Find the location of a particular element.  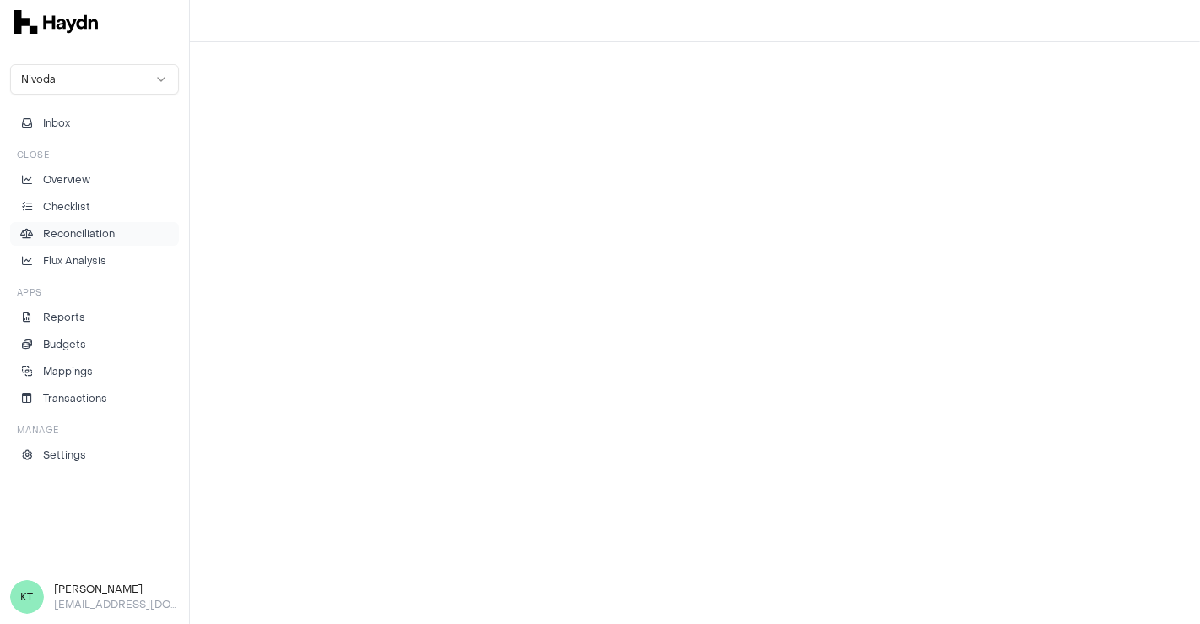

p: Reconciliation is located at coordinates (78, 234).